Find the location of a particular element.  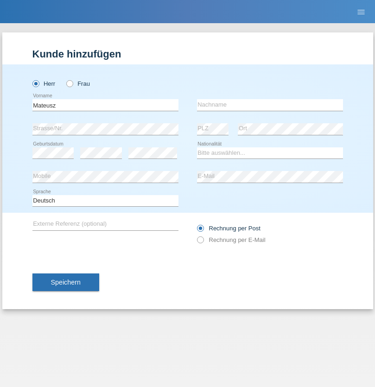

i: menu is located at coordinates (361, 12).